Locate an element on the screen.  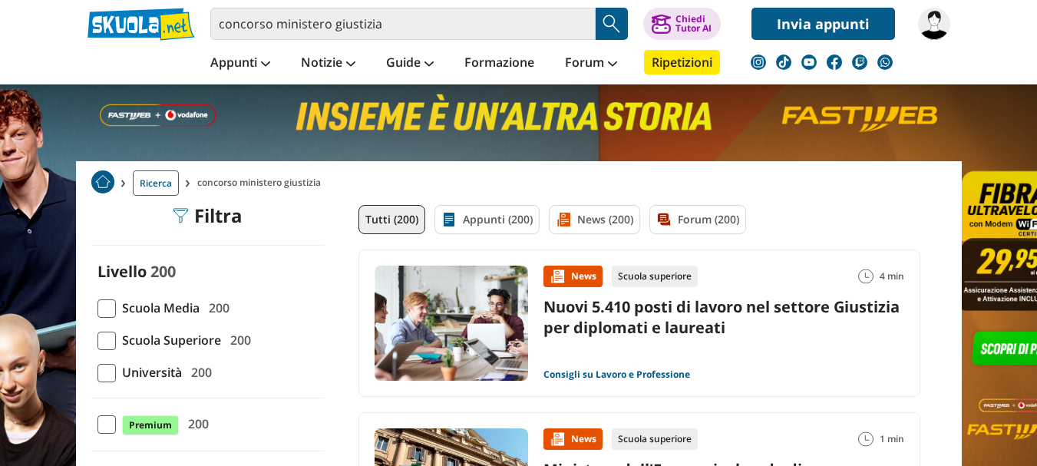
img: twitch is located at coordinates (860, 62).